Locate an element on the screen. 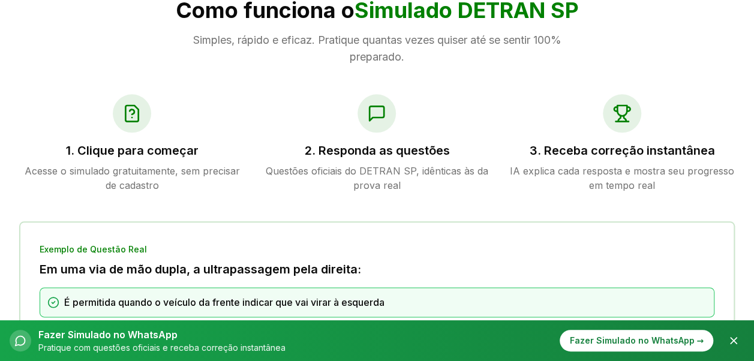 The height and width of the screenshot is (361, 754). h3: 1. Clique para começar is located at coordinates (132, 151).